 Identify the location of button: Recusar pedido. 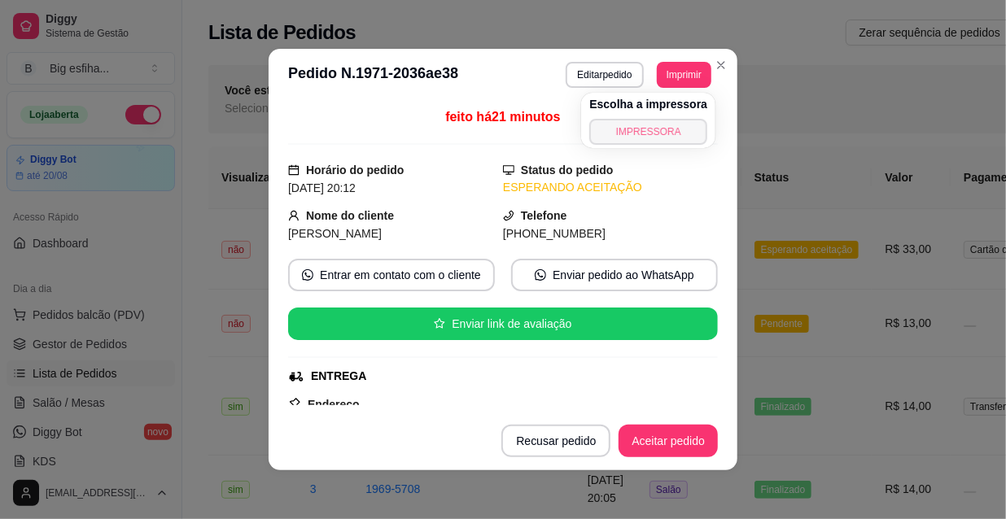
(556, 441).